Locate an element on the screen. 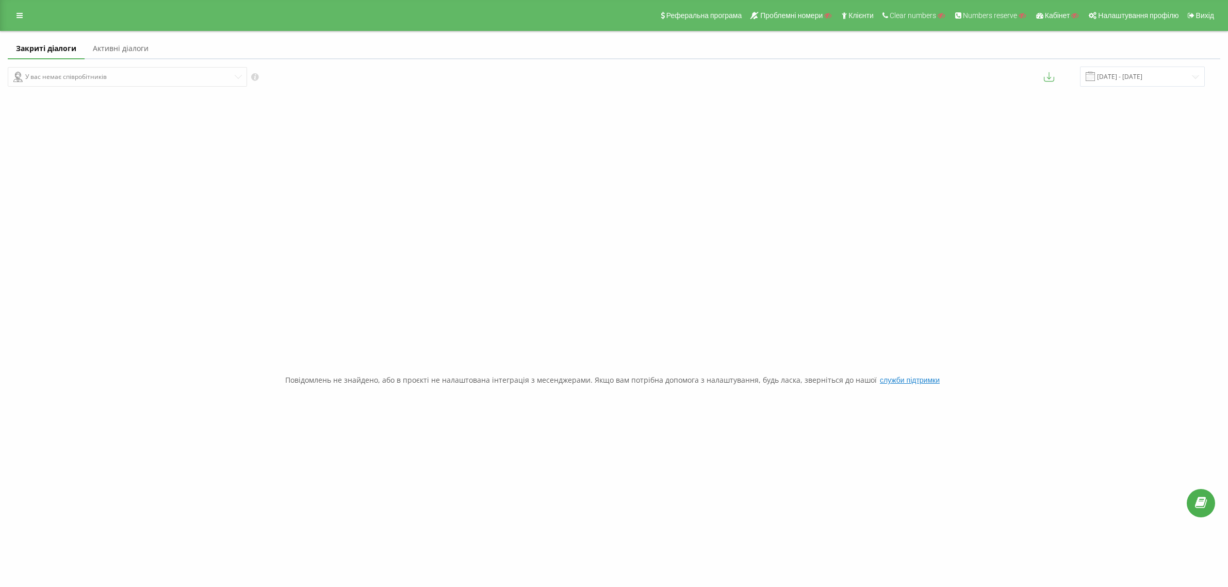 The image size is (1228, 587). button: Експортувати повідомлення is located at coordinates (1049, 77).